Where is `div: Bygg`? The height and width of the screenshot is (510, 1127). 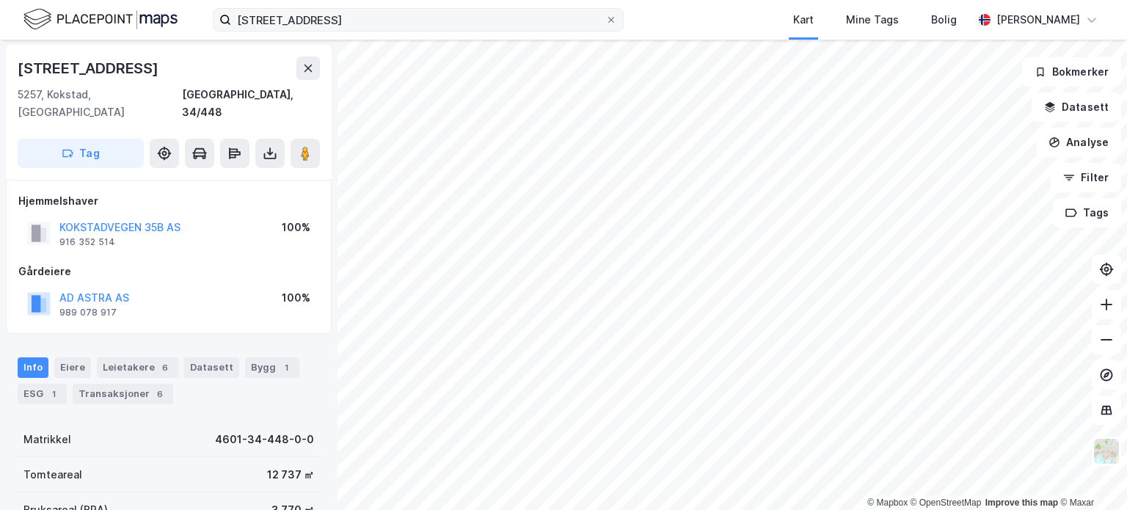 div: Bygg is located at coordinates (272, 367).